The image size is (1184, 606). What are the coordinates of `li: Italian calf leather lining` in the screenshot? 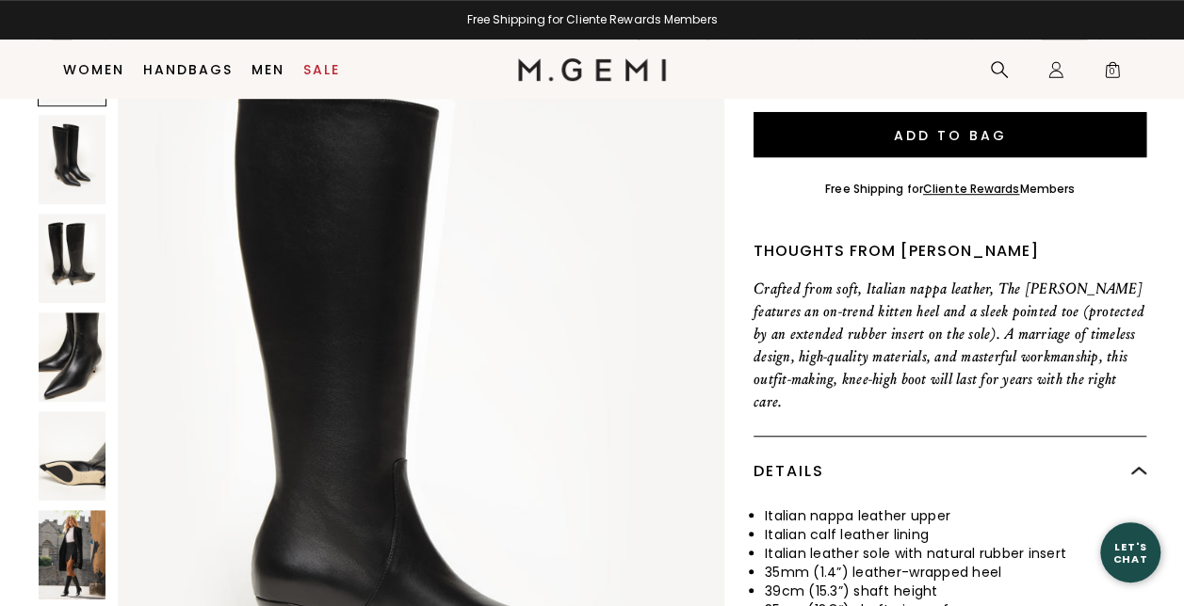 It's located at (955, 535).